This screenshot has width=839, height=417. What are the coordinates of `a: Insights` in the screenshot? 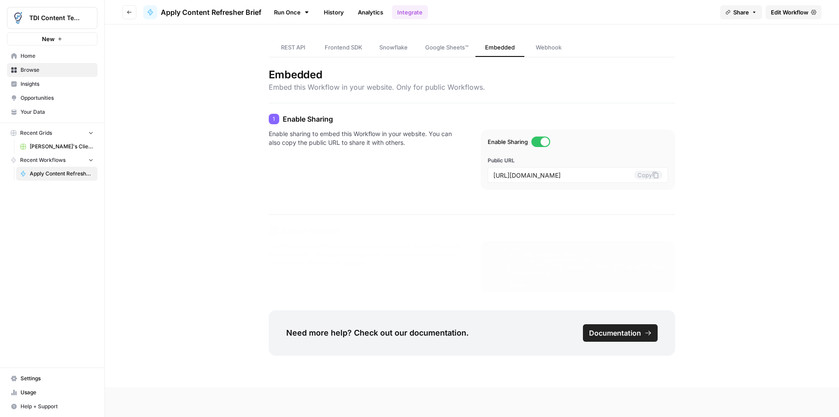 It's located at (52, 84).